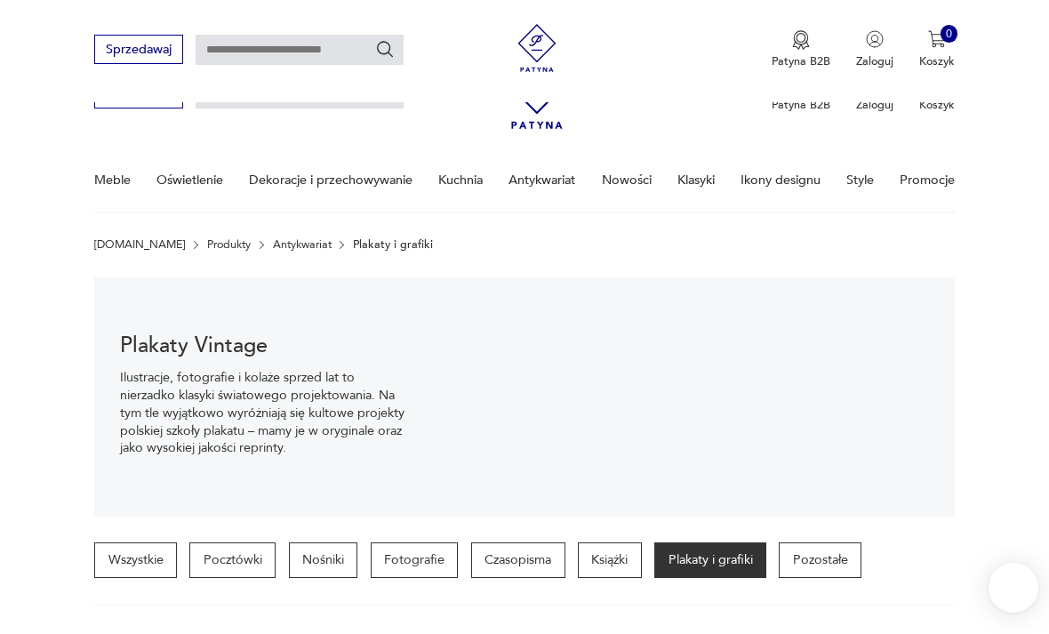 The image size is (1049, 634). I want to click on img: Ikonka użytkownika, so click(875, 39).